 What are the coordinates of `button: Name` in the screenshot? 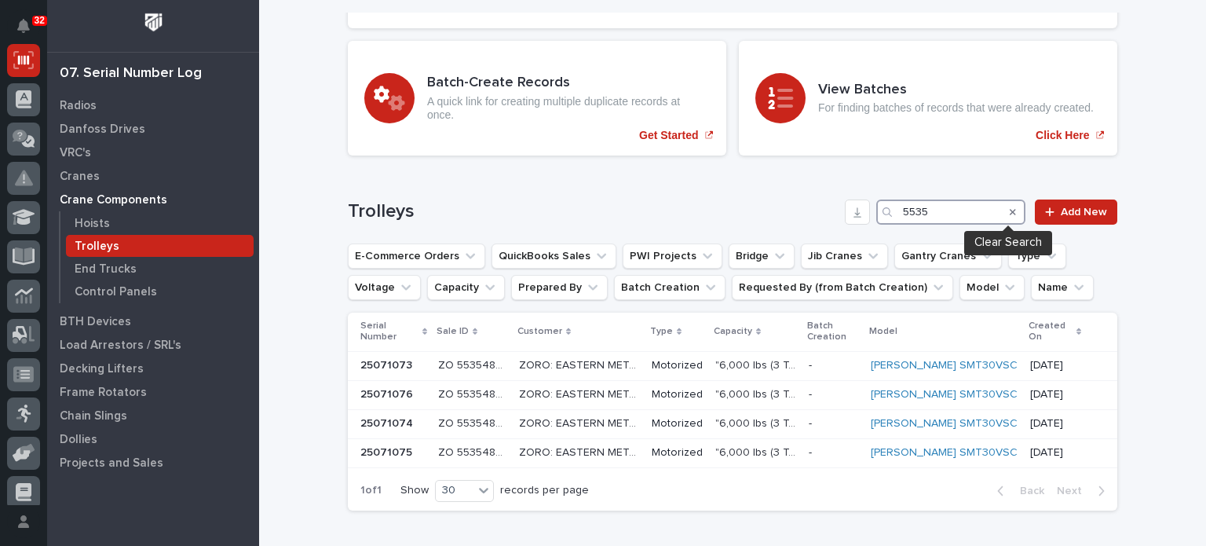 It's located at (1062, 287).